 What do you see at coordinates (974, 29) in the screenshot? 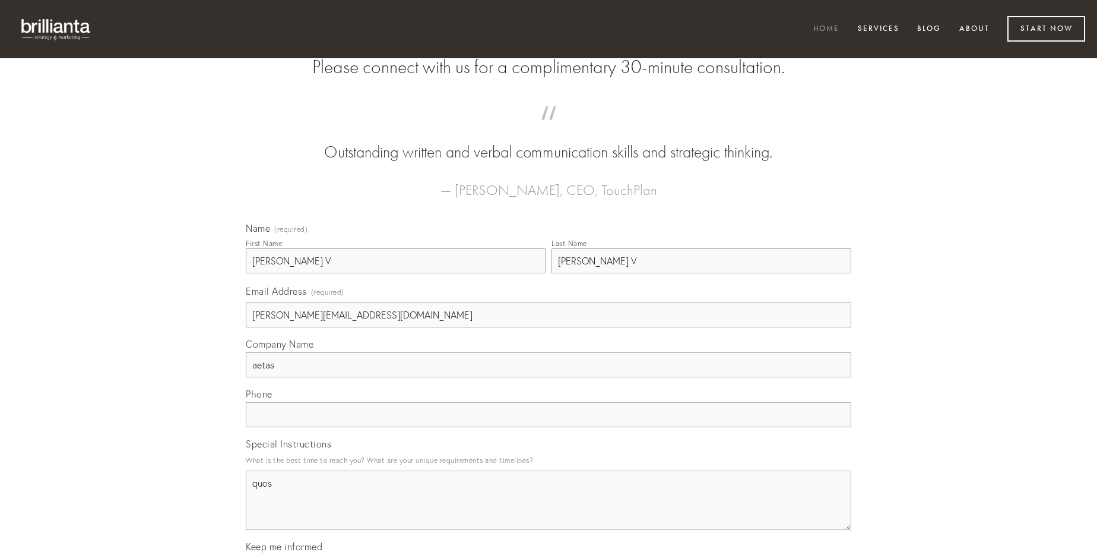
I see `a: About` at bounding box center [974, 29].